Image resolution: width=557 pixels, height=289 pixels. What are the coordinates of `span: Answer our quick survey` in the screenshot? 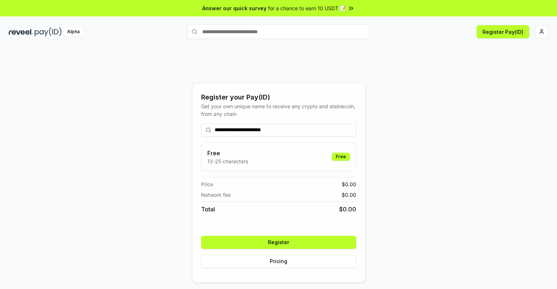 It's located at (234, 8).